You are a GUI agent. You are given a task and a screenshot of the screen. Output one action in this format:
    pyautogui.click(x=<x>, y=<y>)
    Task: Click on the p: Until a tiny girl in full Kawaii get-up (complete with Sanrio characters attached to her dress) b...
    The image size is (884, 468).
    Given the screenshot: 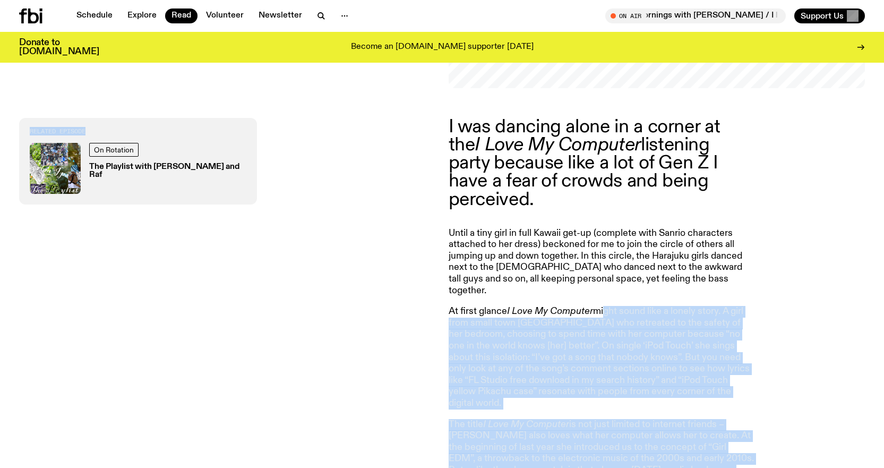 What is the action you would take?
    pyautogui.click(x=602, y=262)
    